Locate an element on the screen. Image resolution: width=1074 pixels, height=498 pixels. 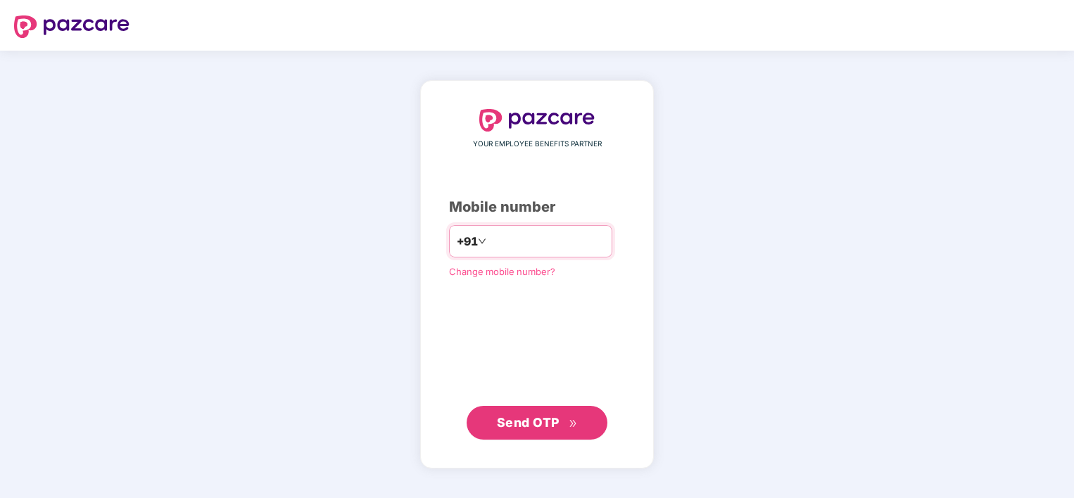
button: Send OTPdouble-right is located at coordinates (537, 423).